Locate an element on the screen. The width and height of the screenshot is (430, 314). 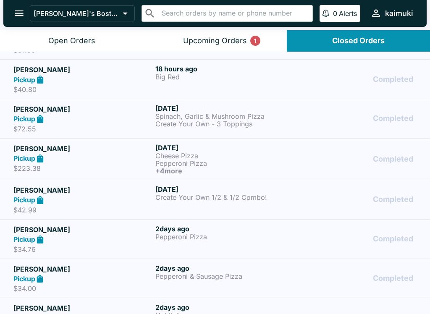
p: $223.38 is located at coordinates (83, 168).